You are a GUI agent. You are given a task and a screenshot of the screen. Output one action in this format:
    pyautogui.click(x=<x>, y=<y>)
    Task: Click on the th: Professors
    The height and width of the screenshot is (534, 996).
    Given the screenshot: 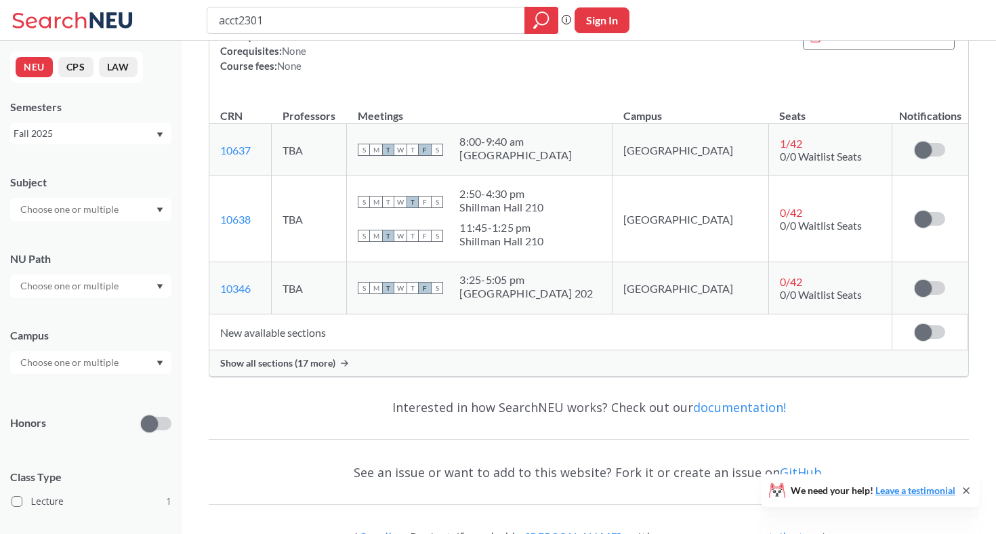 What is the action you would take?
    pyautogui.click(x=309, y=109)
    